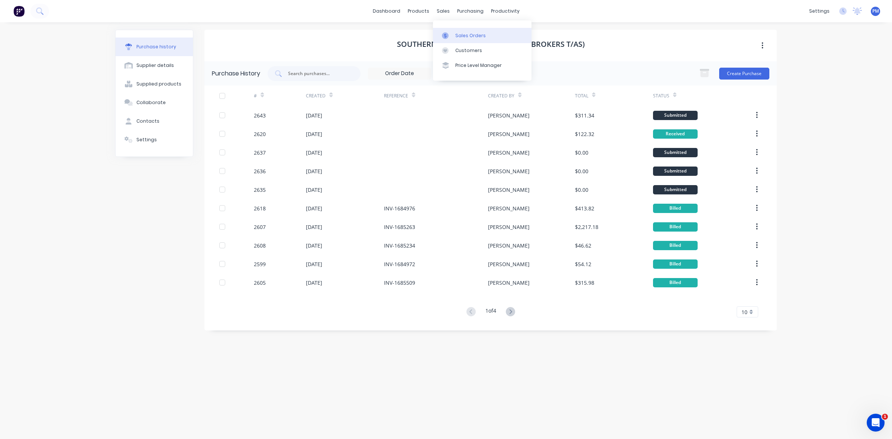 The width and height of the screenshot is (892, 439). What do you see at coordinates (260, 171) in the screenshot?
I see `div: 2636` at bounding box center [260, 171].